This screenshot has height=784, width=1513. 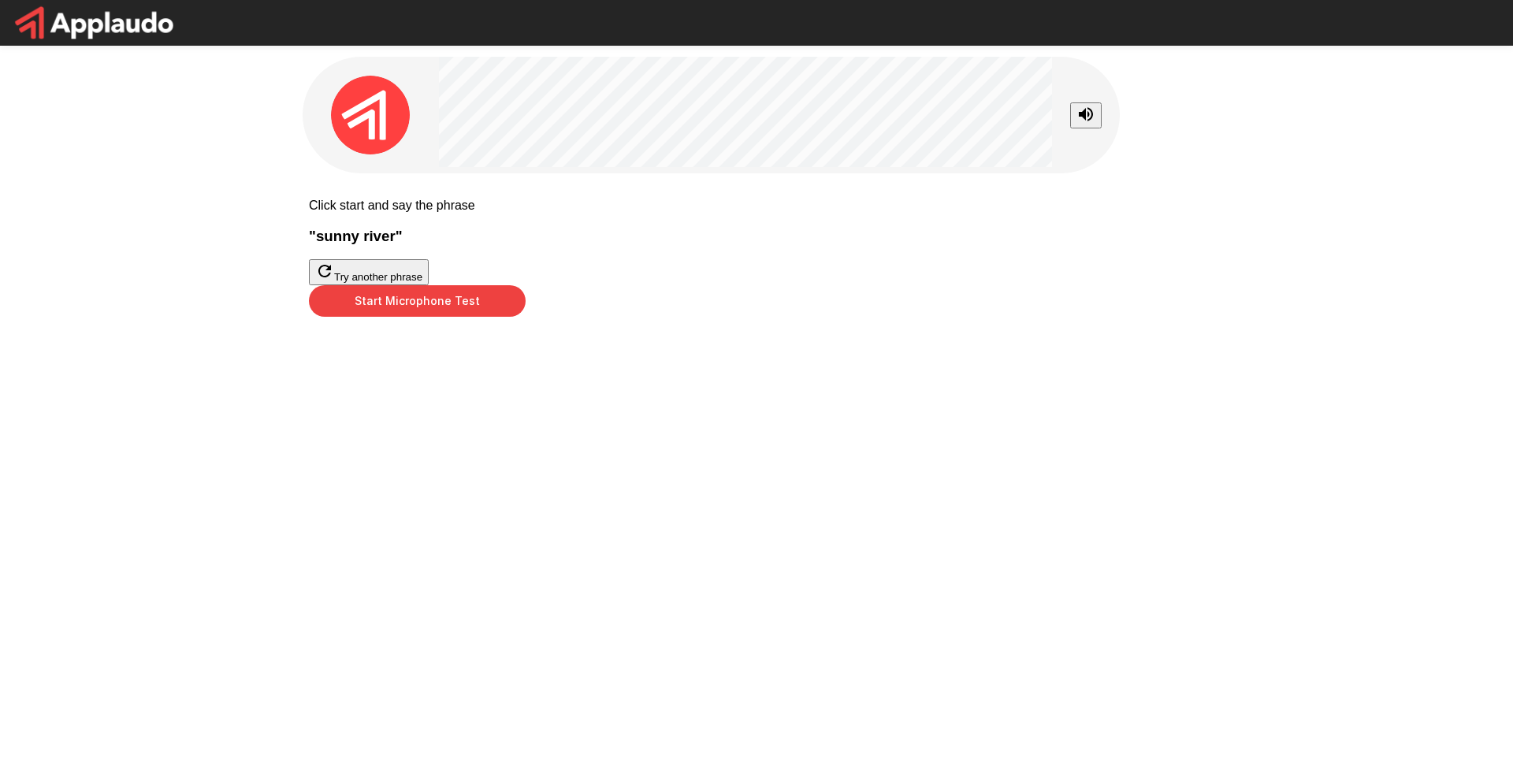 I want to click on button: Start Microphone Test, so click(x=417, y=301).